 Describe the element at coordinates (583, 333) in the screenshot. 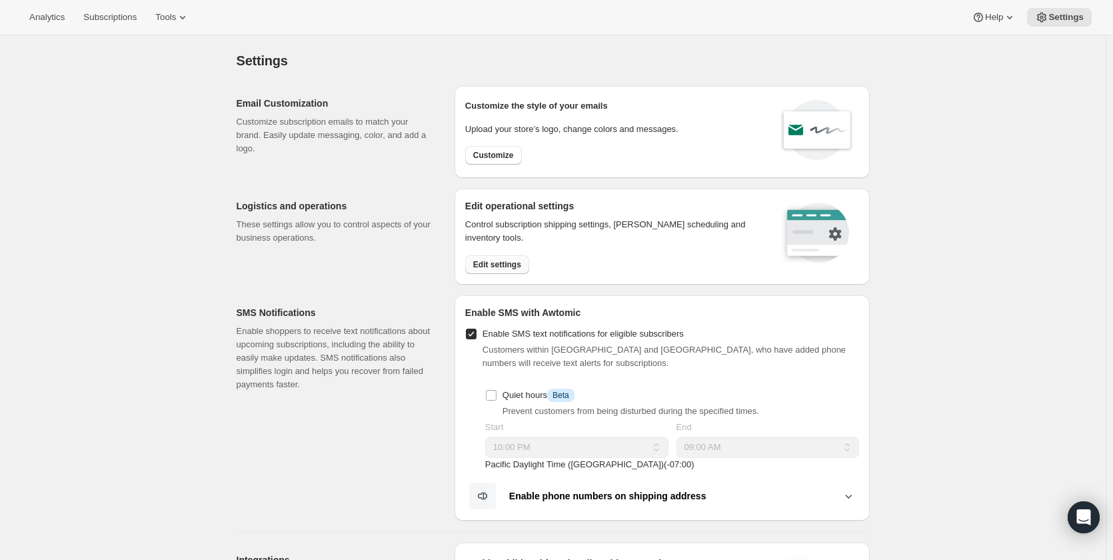

I see `span: Enable SMS text notifications for eligible subscribers` at that location.